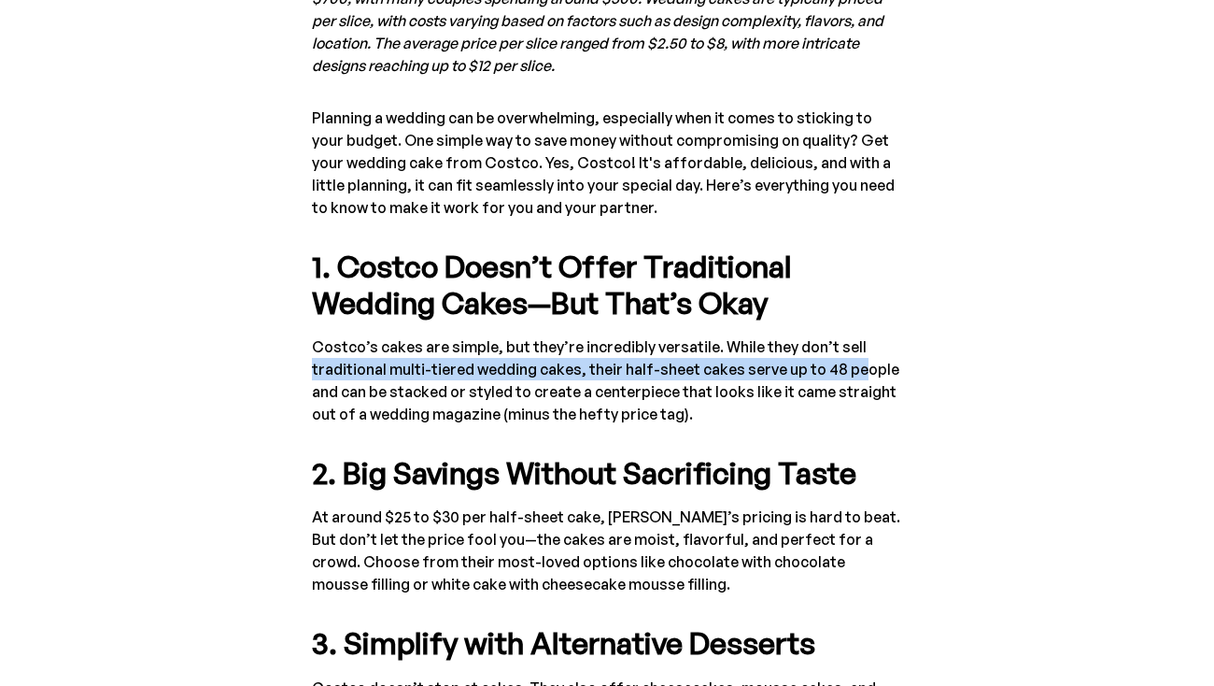  What do you see at coordinates (607, 163) in the screenshot?
I see `p: Planning a wedding can be overwhelming, especially when it comes to sticking to your budget. One ...` at bounding box center [607, 163].